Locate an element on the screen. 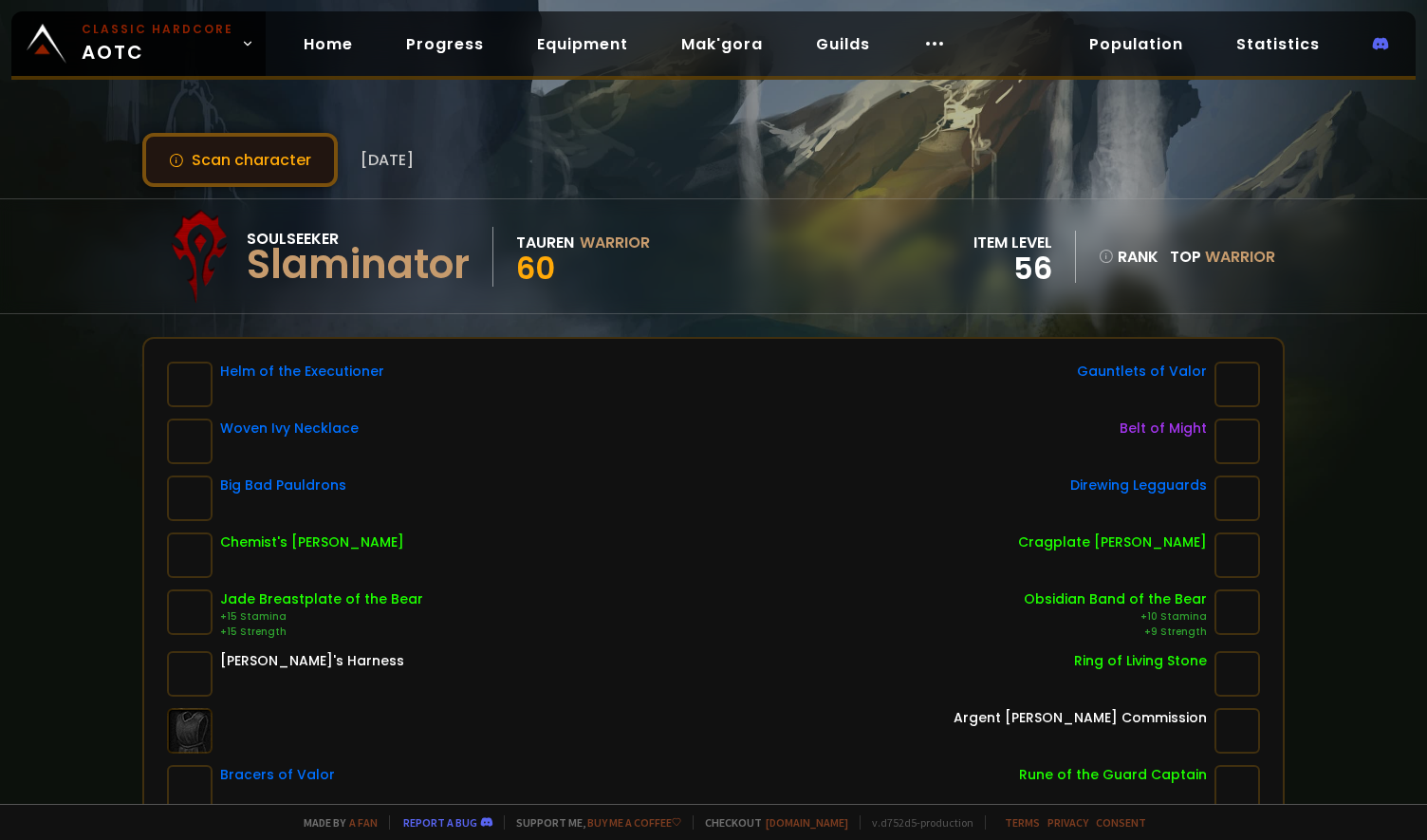 This screenshot has width=1427, height=840. div: Warrior is located at coordinates (615, 241).